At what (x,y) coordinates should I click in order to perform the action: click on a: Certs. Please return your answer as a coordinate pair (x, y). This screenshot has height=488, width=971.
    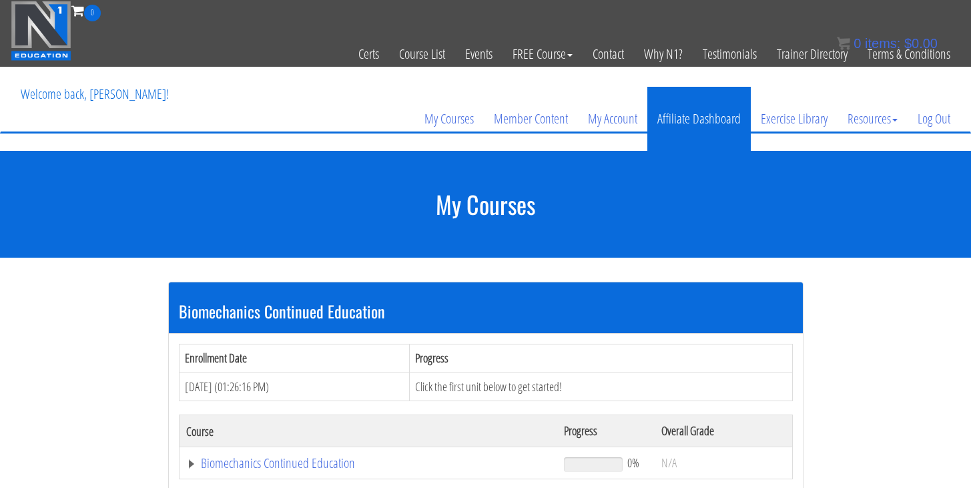
    Looking at the image, I should click on (368, 54).